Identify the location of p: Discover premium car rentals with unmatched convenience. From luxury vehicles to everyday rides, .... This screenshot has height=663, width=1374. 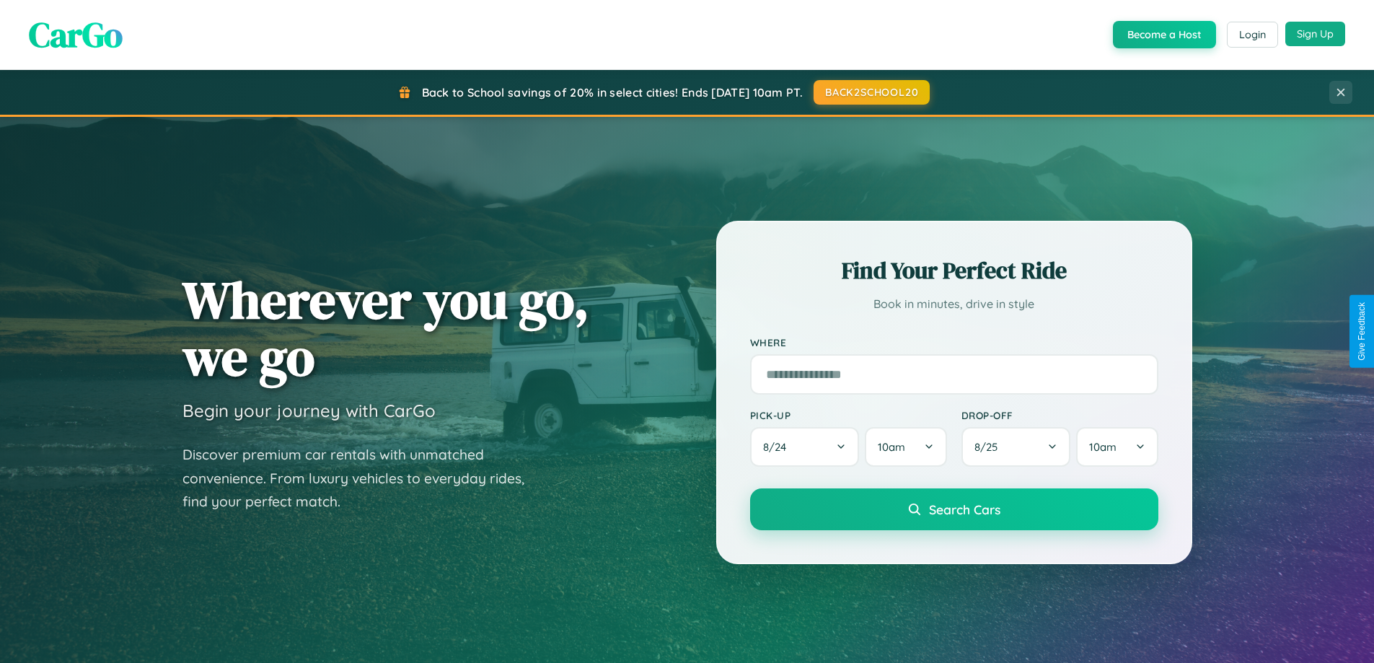
(363, 478).